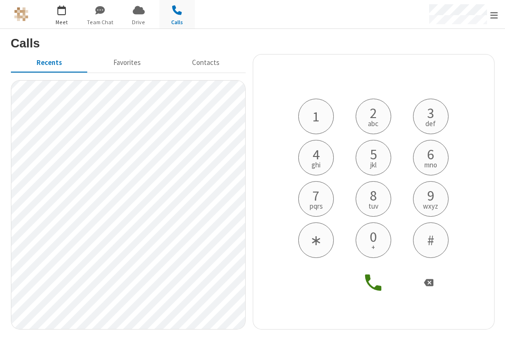  Describe the element at coordinates (177, 22) in the screenshot. I see `span: Calls` at that location.